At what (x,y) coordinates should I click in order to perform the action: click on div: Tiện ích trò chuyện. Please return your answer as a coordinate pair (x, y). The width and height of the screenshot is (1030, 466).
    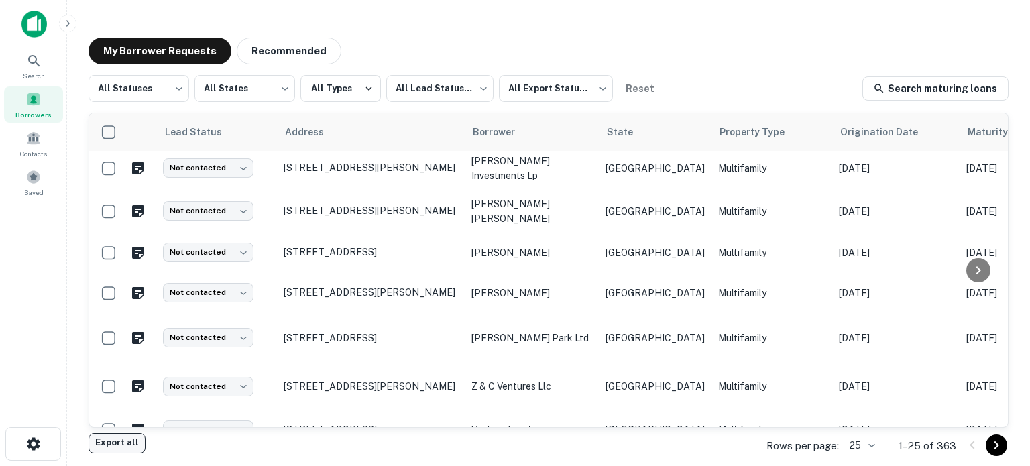
    Looking at the image, I should click on (997, 391).